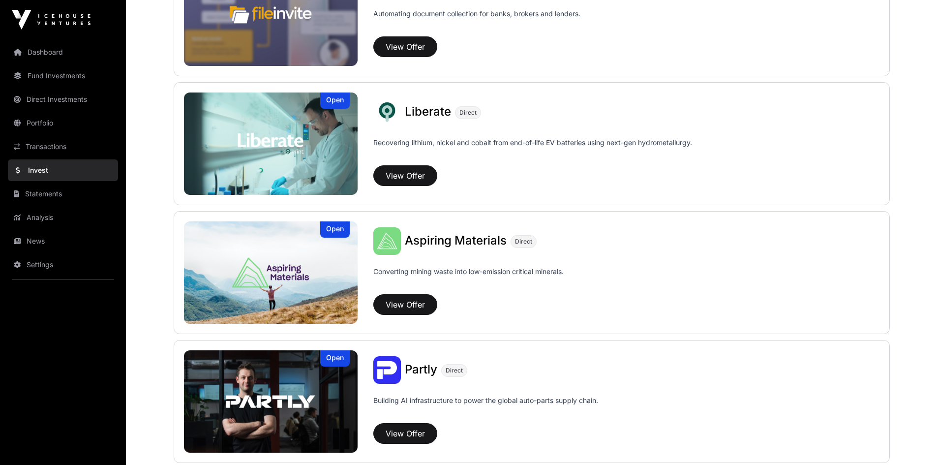  What do you see at coordinates (421, 369) in the screenshot?
I see `span: Partly` at bounding box center [421, 369].